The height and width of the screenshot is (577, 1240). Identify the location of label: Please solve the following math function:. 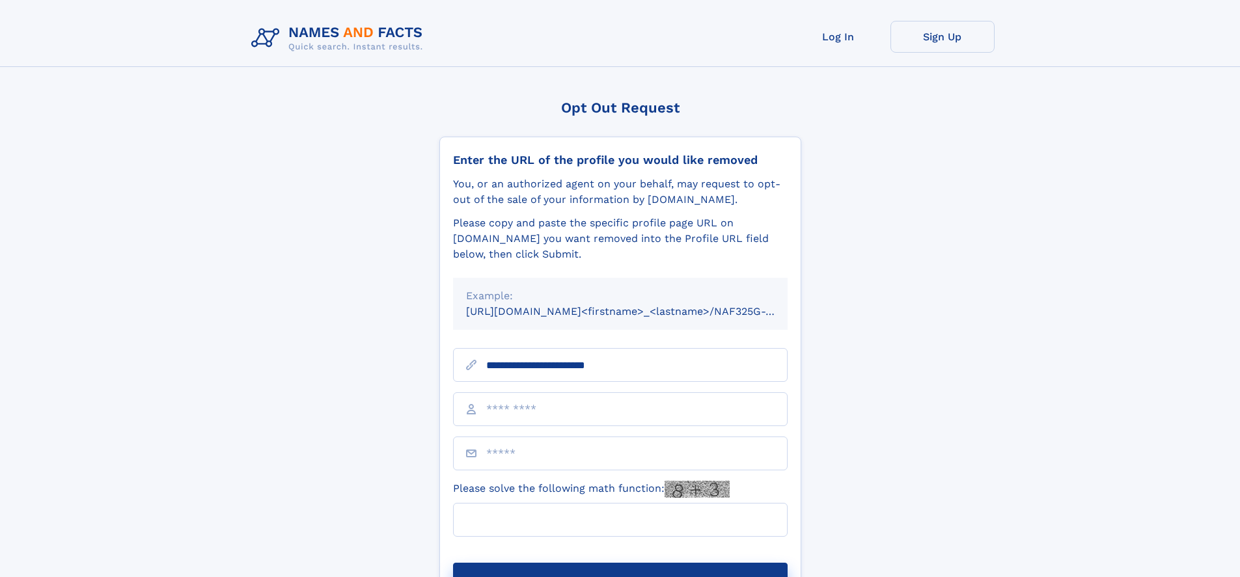
(591, 489).